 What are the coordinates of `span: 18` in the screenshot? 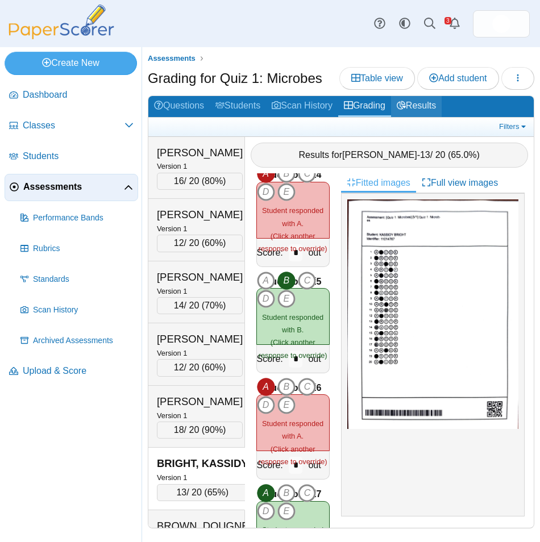 It's located at (179, 430).